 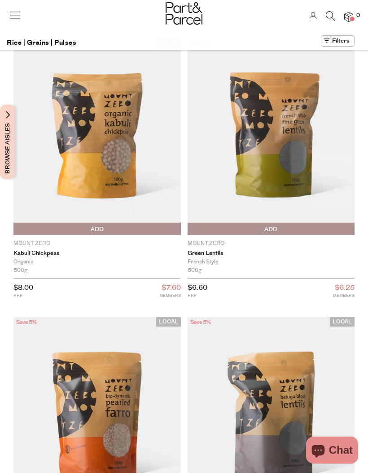 What do you see at coordinates (97, 136) in the screenshot?
I see `img: Kabuli Chickpeas` at bounding box center [97, 136].